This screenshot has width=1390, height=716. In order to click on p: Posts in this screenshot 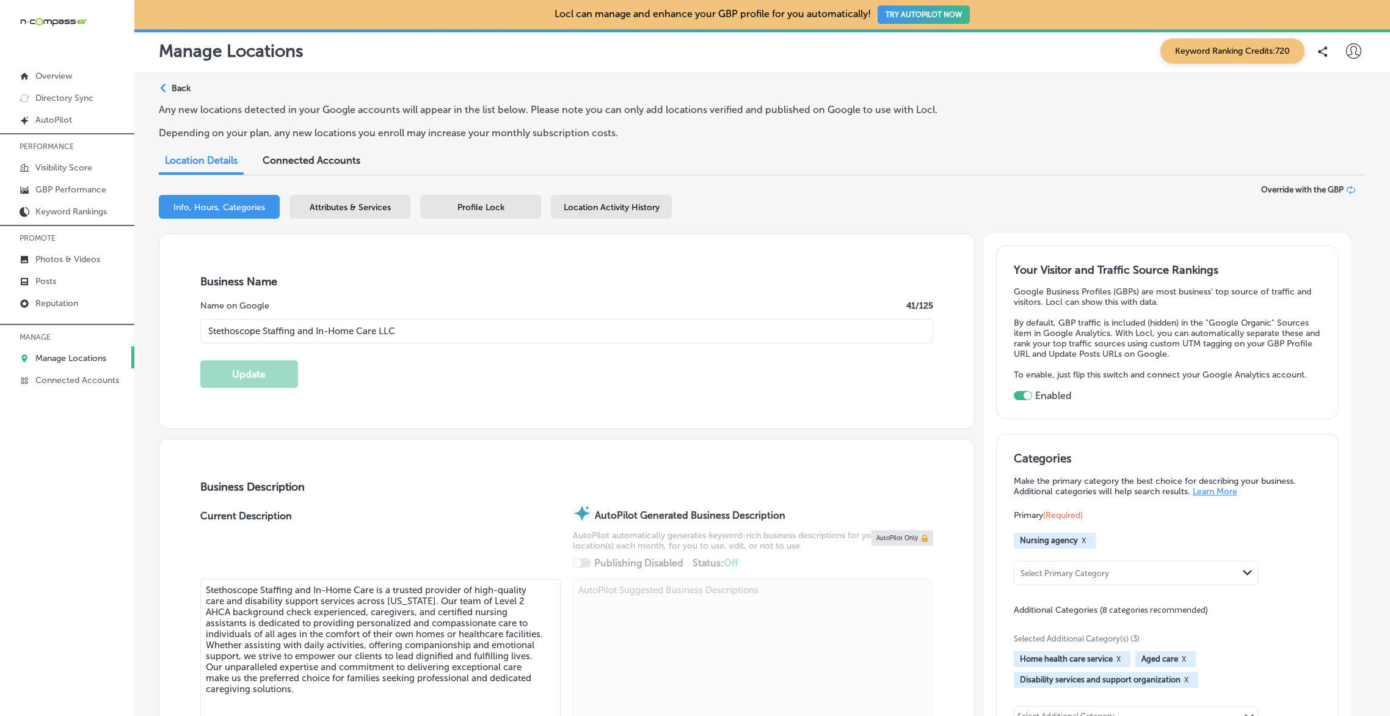, I will do `click(46, 281)`.